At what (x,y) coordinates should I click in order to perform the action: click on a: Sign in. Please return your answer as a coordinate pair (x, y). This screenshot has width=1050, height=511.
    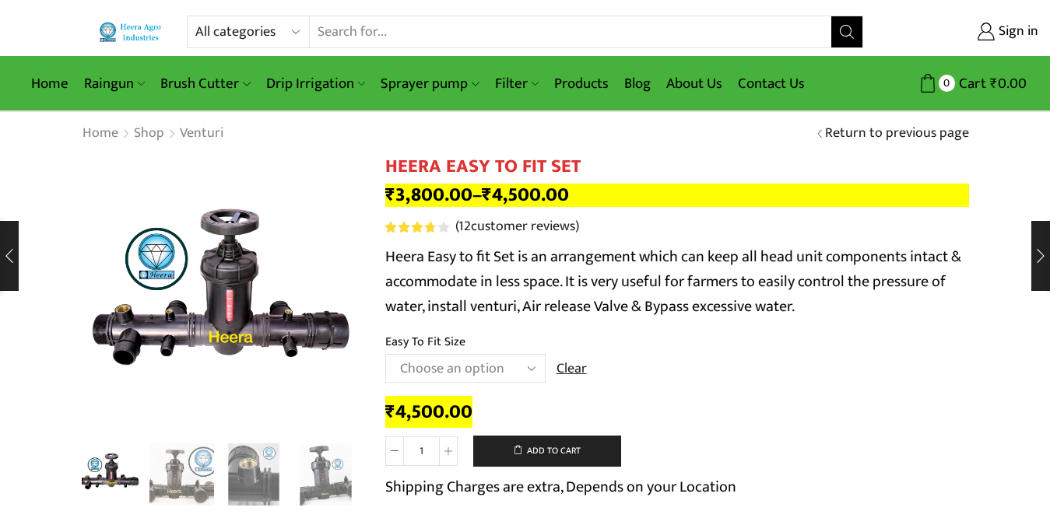
    Looking at the image, I should click on (962, 32).